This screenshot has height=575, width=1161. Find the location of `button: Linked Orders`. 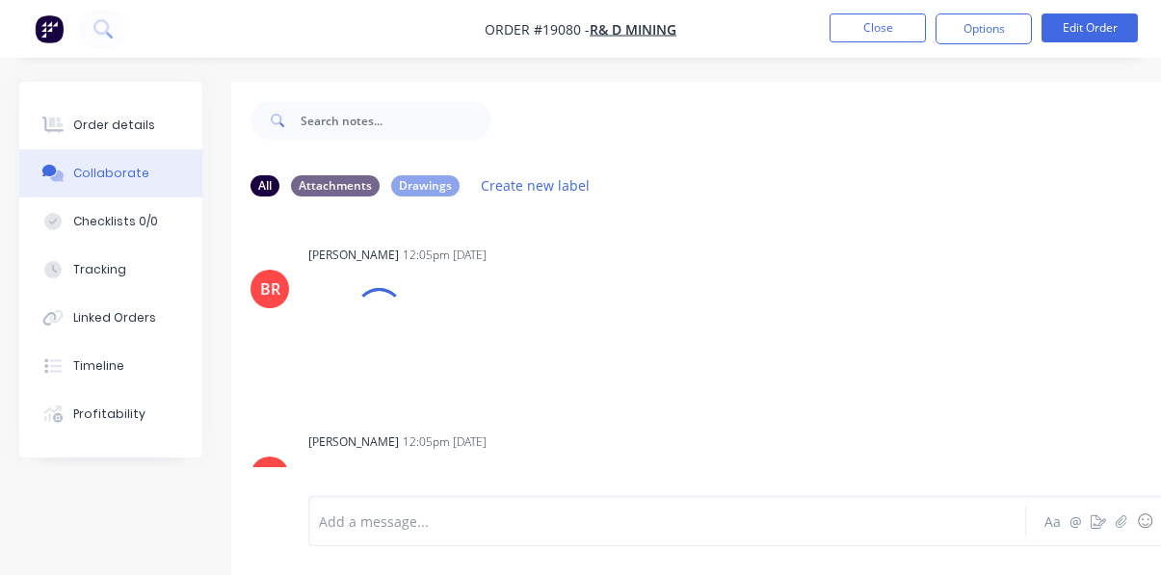

button: Linked Orders is located at coordinates (111, 318).